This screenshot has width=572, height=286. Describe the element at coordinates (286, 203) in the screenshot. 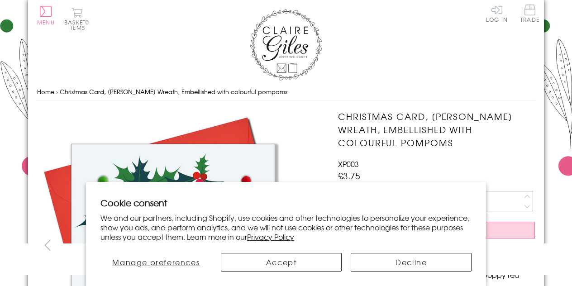

I see `h2: Cookie consent` at that location.